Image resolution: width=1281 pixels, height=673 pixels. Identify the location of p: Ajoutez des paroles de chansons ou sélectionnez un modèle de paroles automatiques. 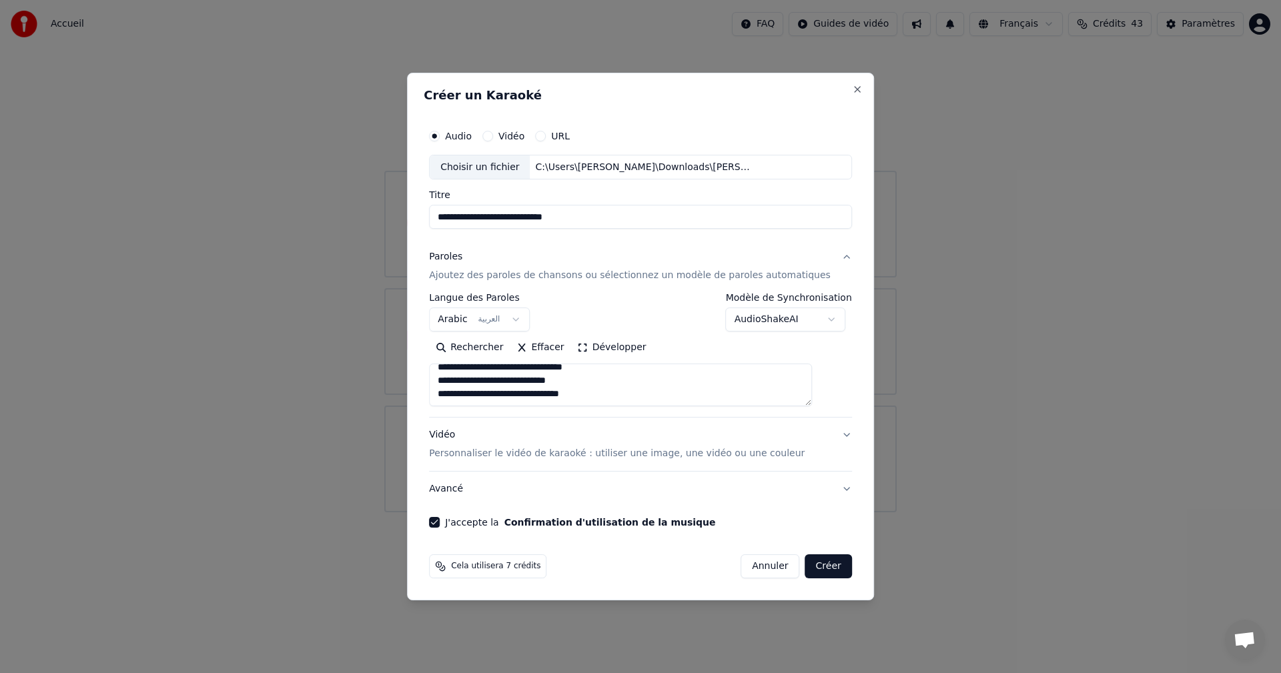
(630, 276).